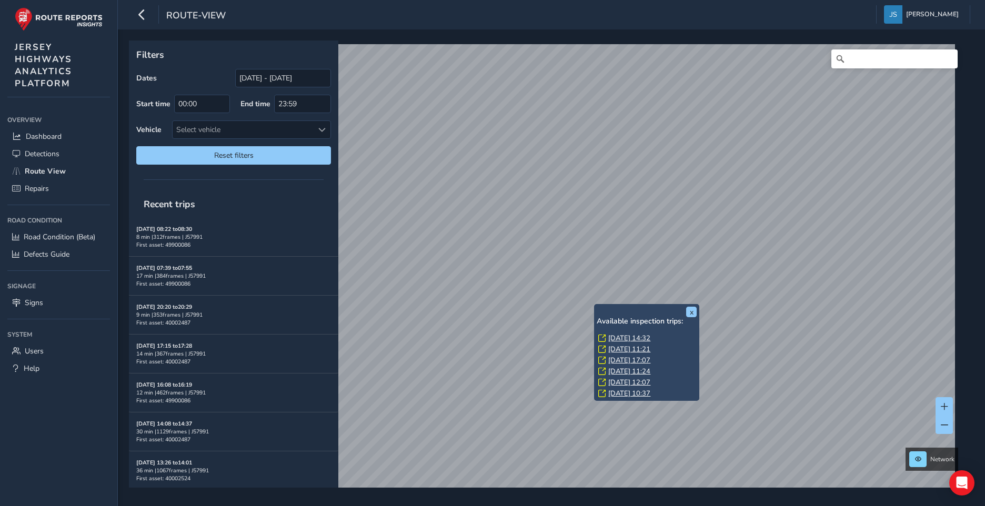 This screenshot has width=985, height=506. What do you see at coordinates (234, 431) in the screenshot?
I see `div: 30 min | 1129 frames | J57991` at bounding box center [234, 431].